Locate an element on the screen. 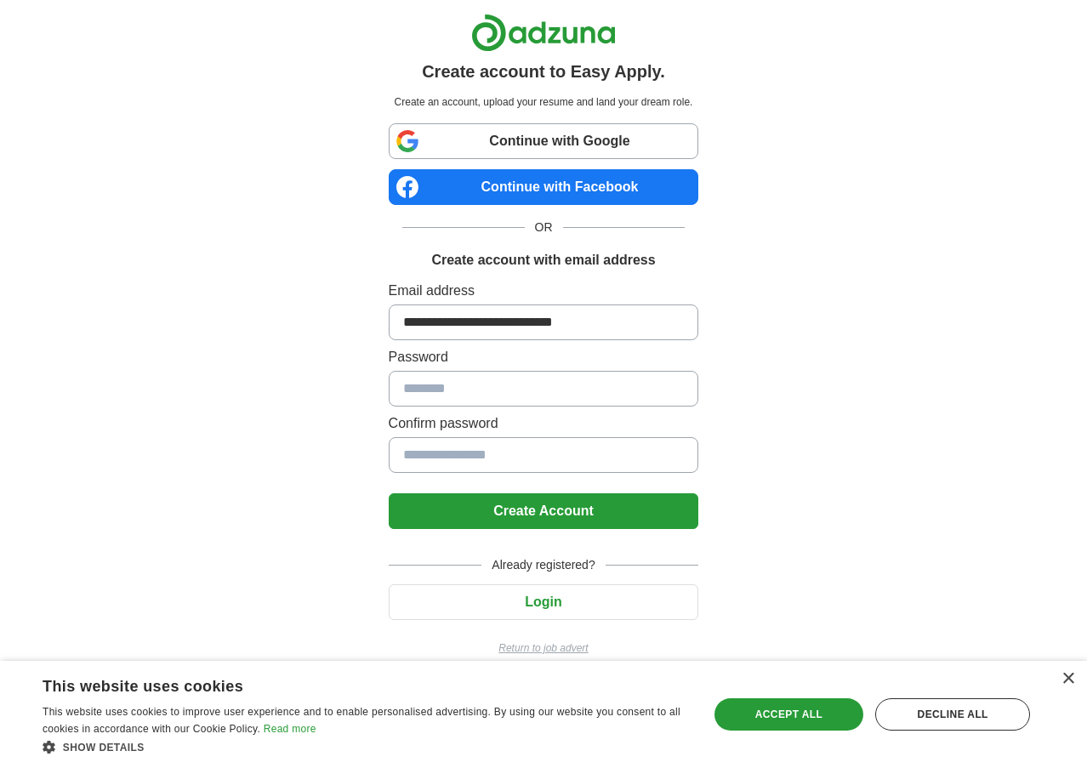 The image size is (1087, 768). a: Login is located at coordinates (544, 602).